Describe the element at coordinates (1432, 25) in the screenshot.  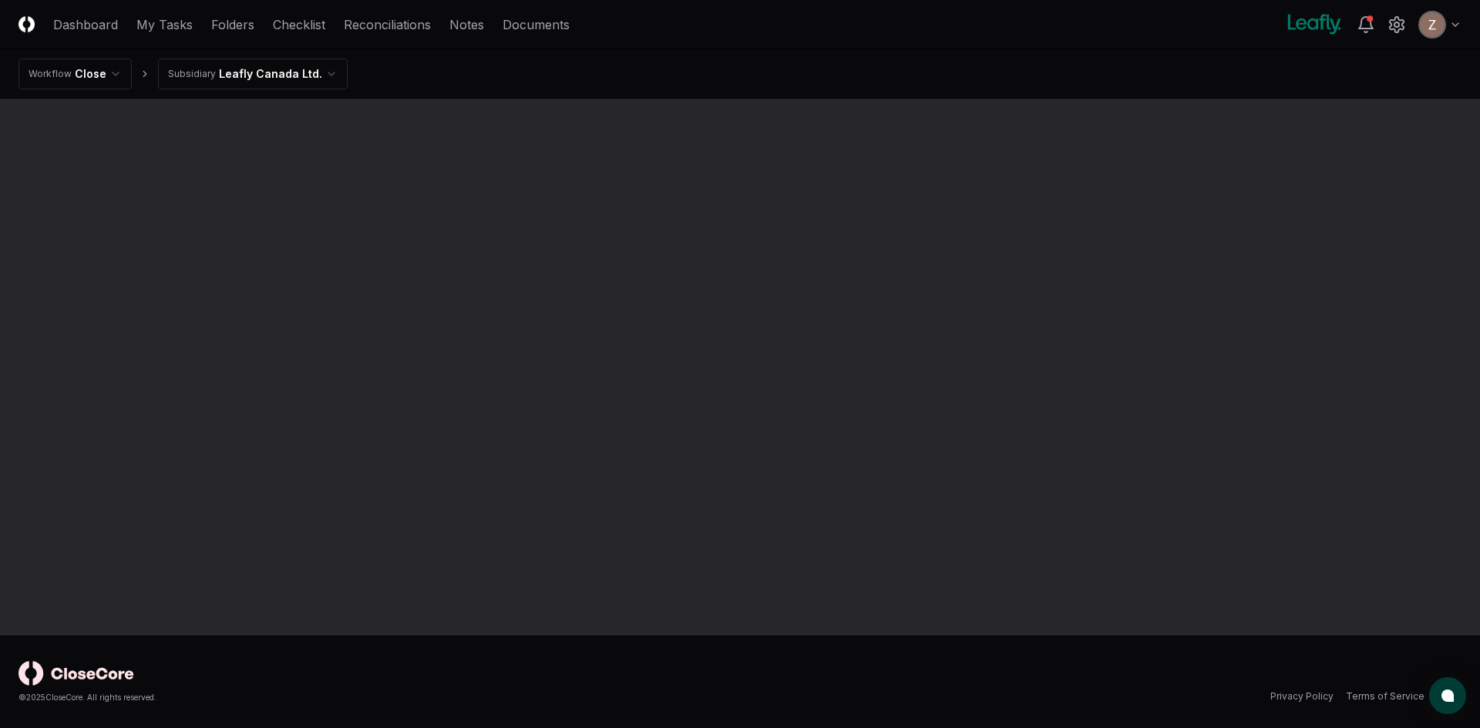
I see `img: ACg8ocKnDsamp5-SE65NkOhq35AnOBarAXdzXQ03o9g231ijNgHgyA=s96-c` at that location.